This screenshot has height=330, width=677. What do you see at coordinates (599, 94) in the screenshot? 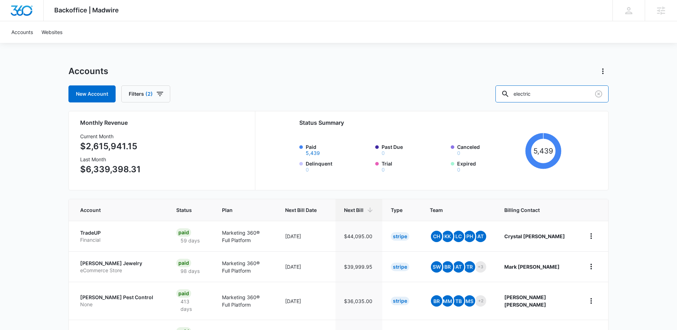
I see `button: Clear` at bounding box center [599, 94].